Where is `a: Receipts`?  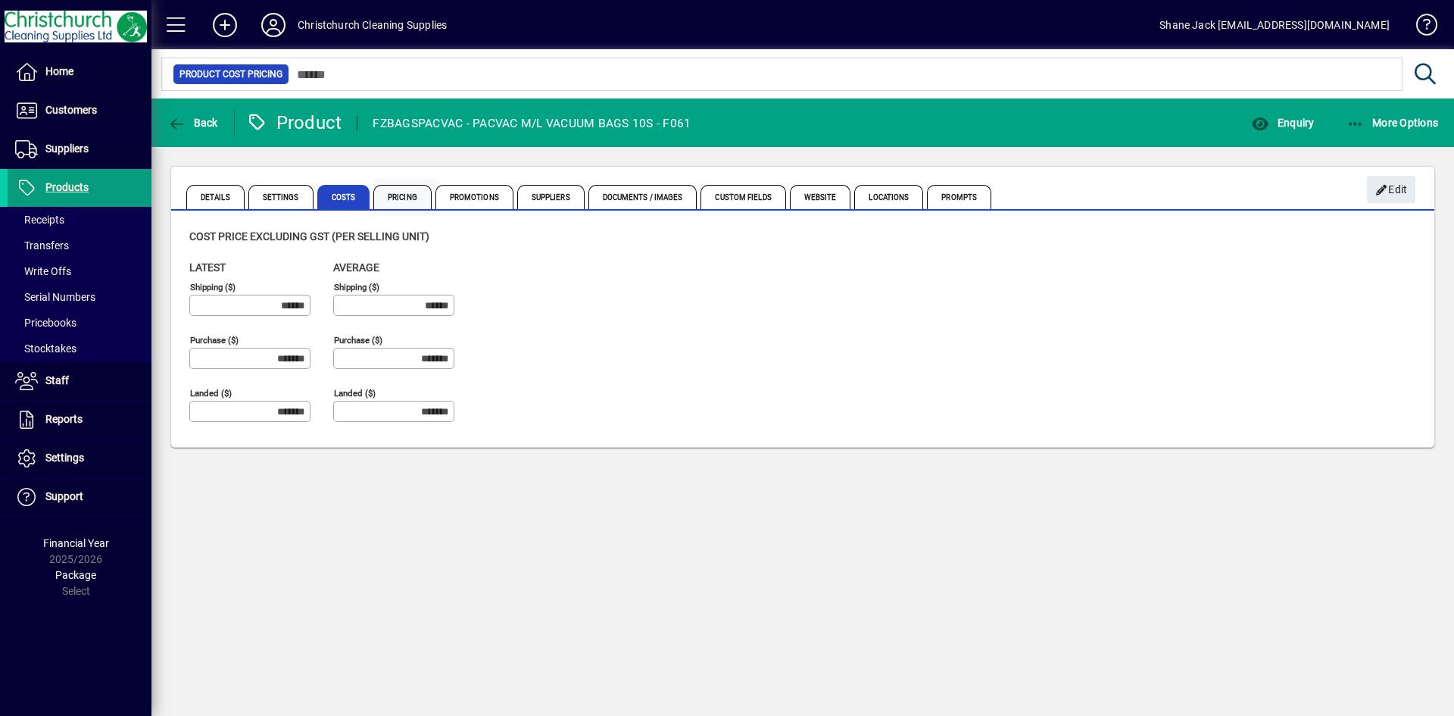
a: Receipts is located at coordinates (80, 220).